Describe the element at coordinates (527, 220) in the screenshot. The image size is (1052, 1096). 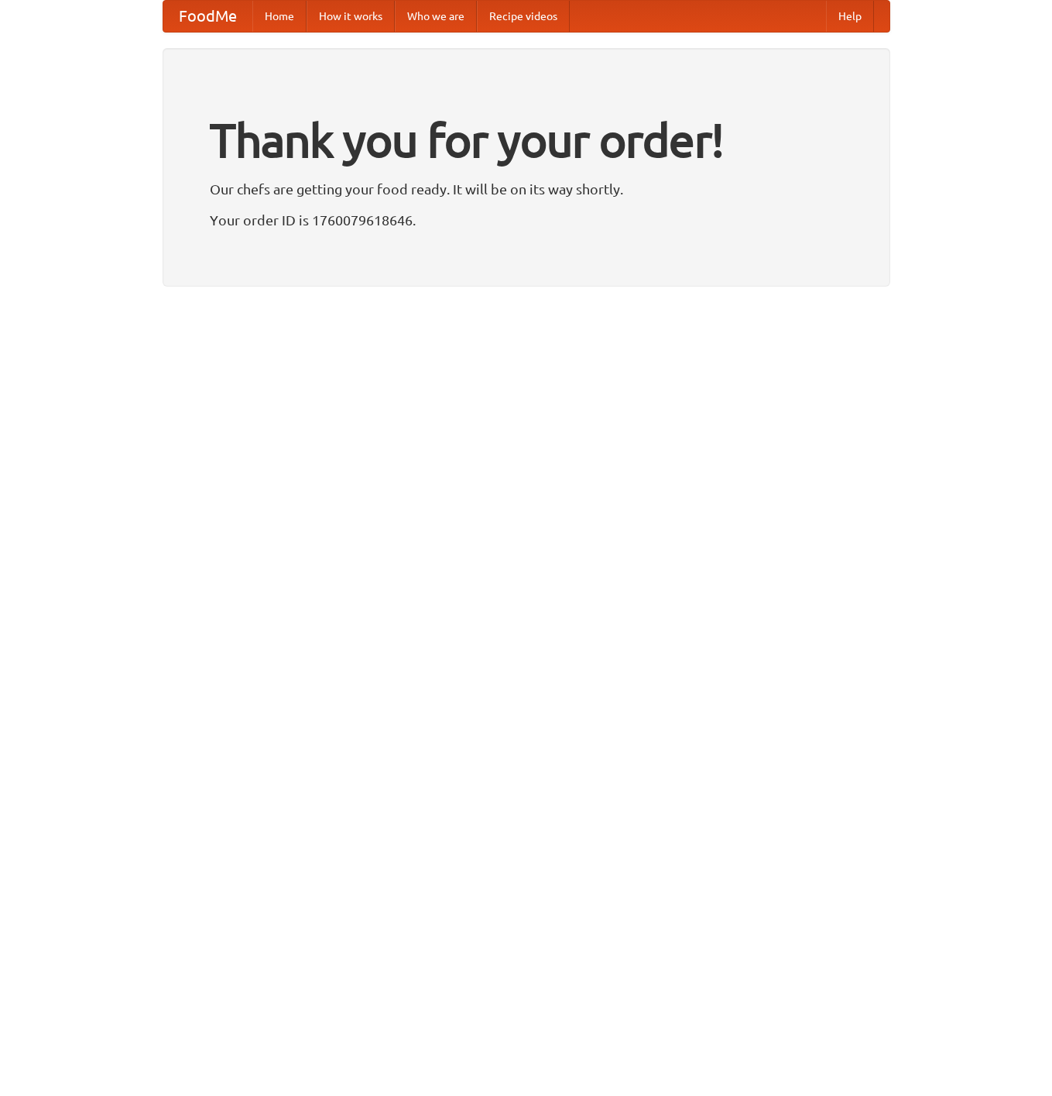
I see `p: Your order ID is 1760079618646.` at that location.